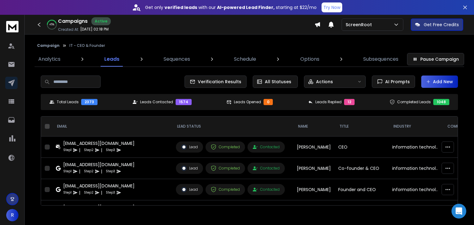  Describe the element at coordinates (324, 82) in the screenshot. I see `p: Actions` at that location.